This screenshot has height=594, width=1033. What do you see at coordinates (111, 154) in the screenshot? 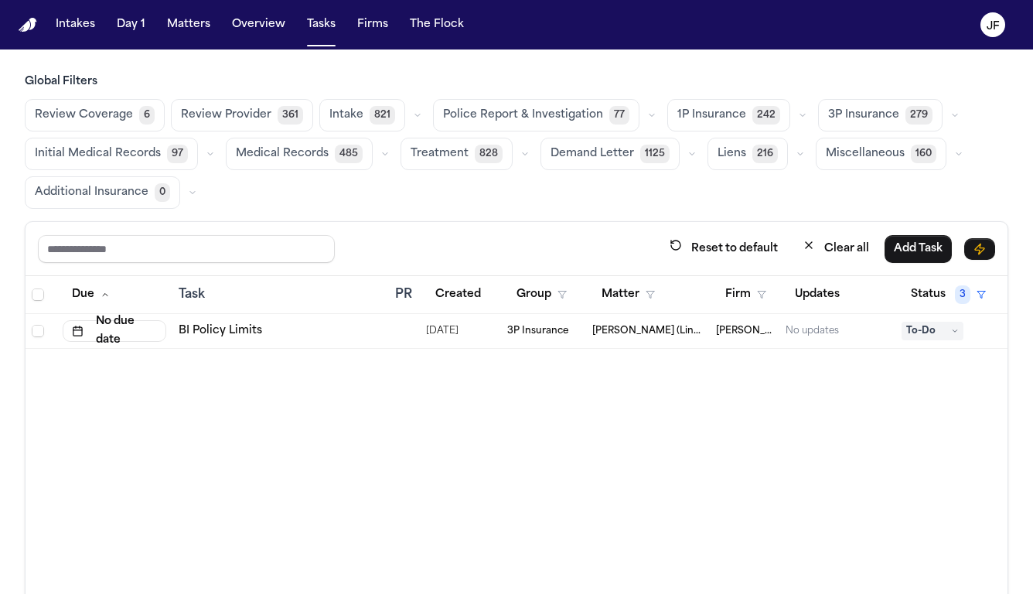
I see `button: Initial Medical Records97` at bounding box center [111, 154].